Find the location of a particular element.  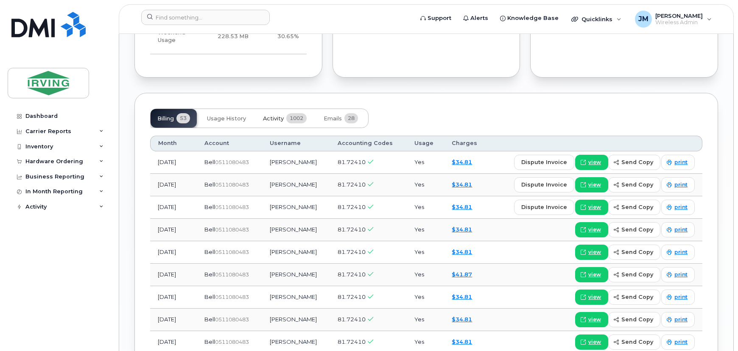

a: Knowledge Base is located at coordinates (529, 18).